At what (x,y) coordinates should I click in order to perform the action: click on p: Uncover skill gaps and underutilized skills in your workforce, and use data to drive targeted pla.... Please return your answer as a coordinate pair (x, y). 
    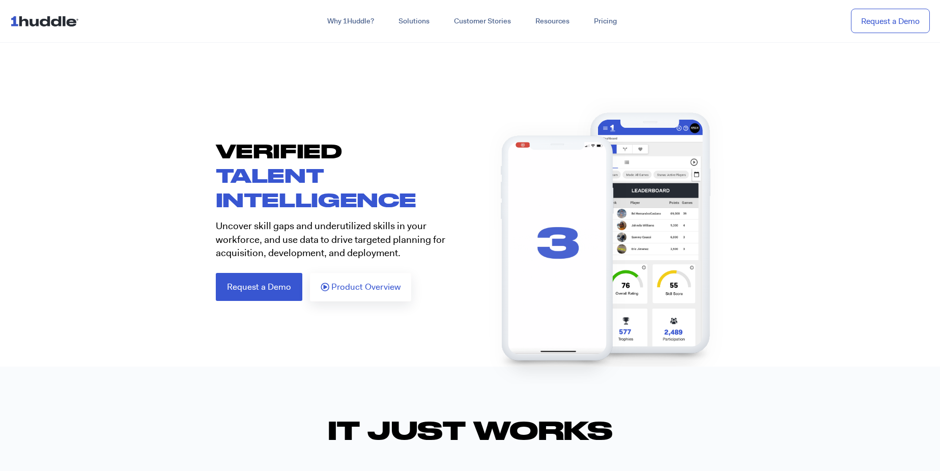
    Looking at the image, I should click on (339, 240).